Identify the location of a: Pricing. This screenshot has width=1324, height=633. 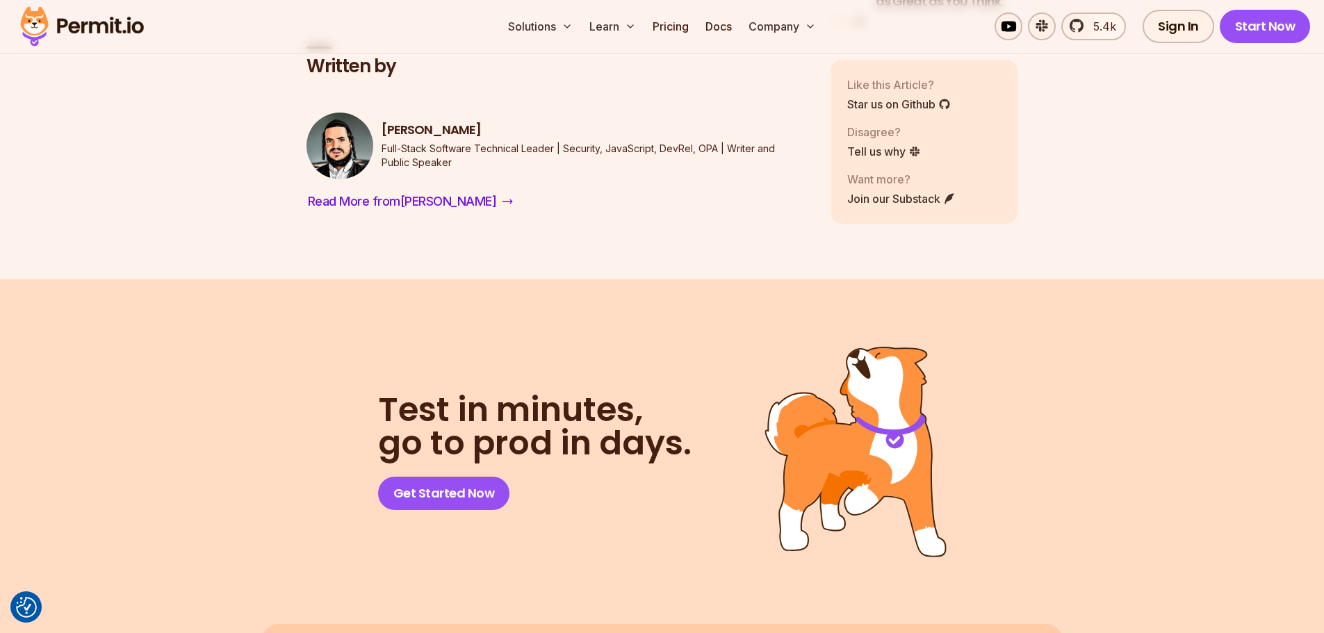
(670, 26).